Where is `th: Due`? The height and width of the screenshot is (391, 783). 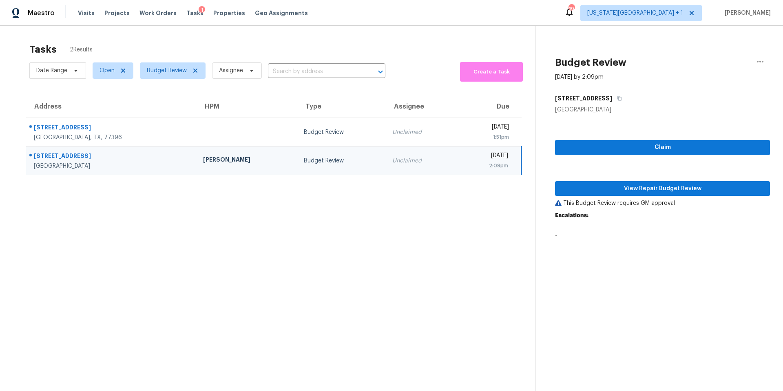
th: Due is located at coordinates (488, 106).